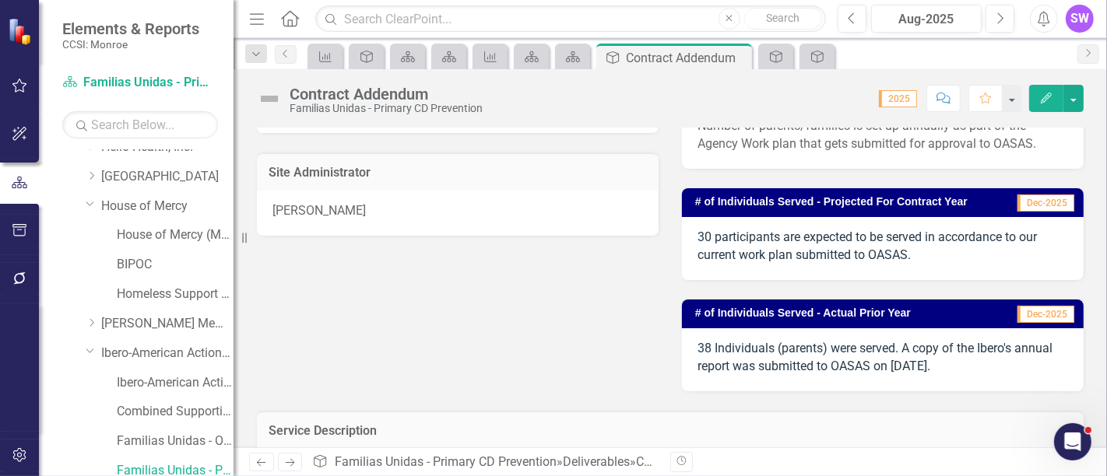 The image size is (1107, 476). I want to click on a: House of Mercy (MCOMH Internal), so click(175, 235).